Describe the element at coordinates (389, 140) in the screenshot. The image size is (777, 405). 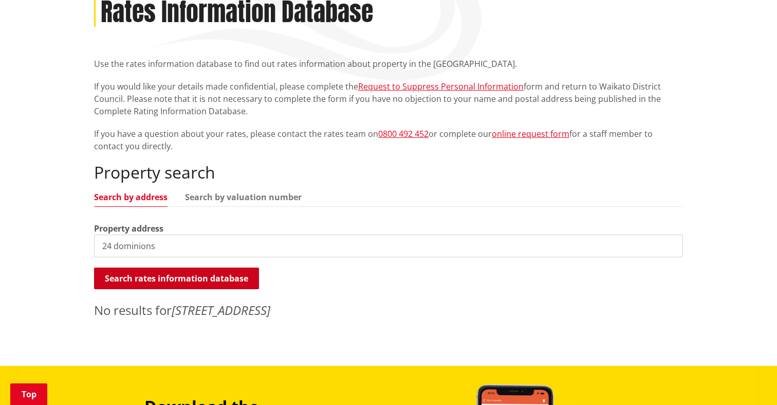
I see `p: If you have a question about your rates, please contact the rates team on or complete our for a s...` at that location.